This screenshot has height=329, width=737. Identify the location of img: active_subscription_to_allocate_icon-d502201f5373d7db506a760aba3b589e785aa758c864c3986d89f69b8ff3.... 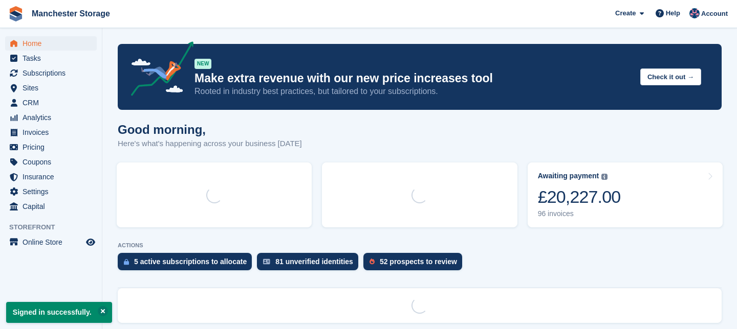
(126, 262).